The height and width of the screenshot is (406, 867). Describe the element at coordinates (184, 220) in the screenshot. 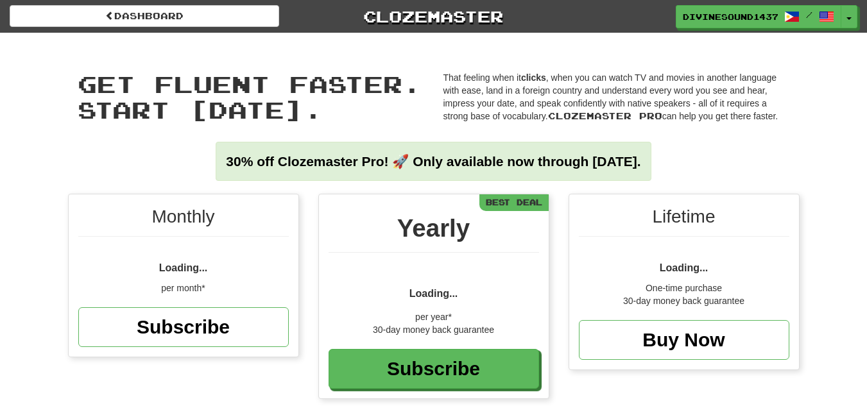

I see `div: Monthly` at that location.